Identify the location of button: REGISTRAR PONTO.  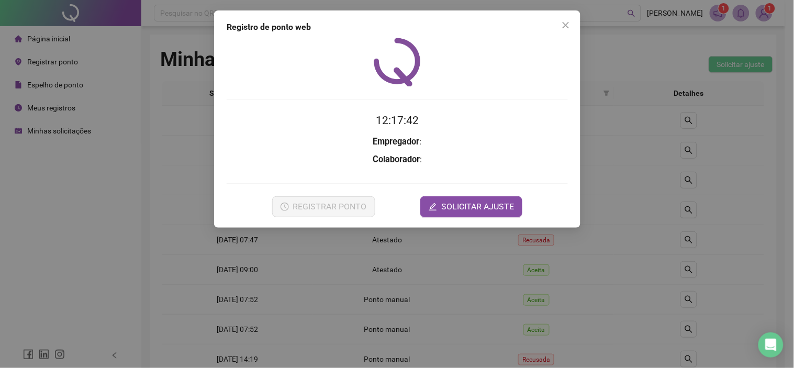
(323, 207).